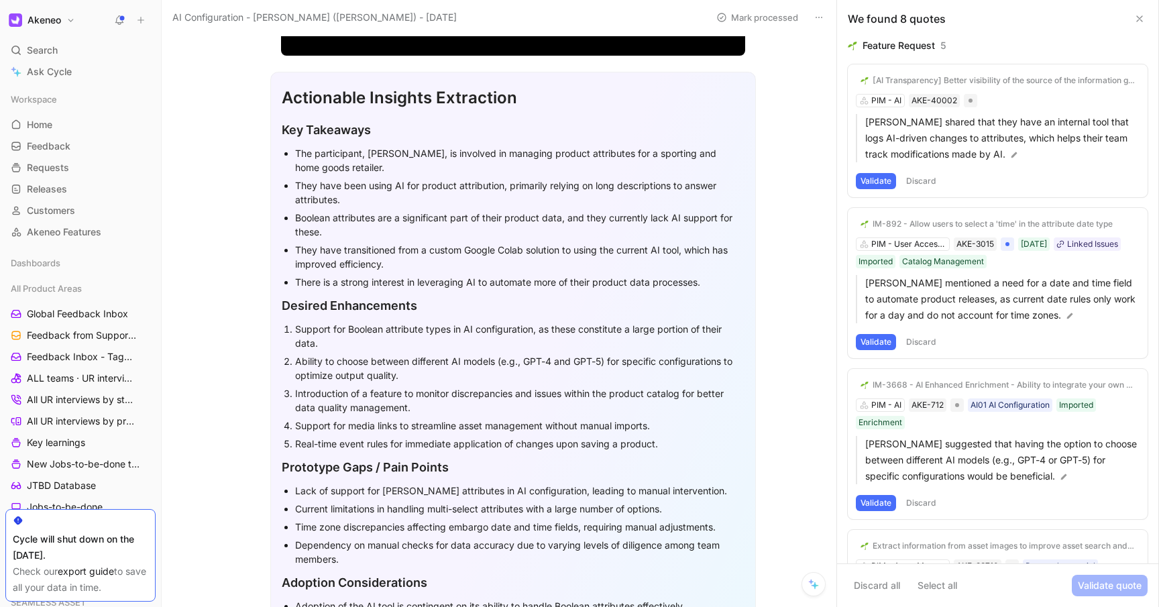 The image size is (1159, 607). Describe the element at coordinates (520, 425) in the screenshot. I see `div: Support for media links to streamline asset management without manual imports.` at that location.